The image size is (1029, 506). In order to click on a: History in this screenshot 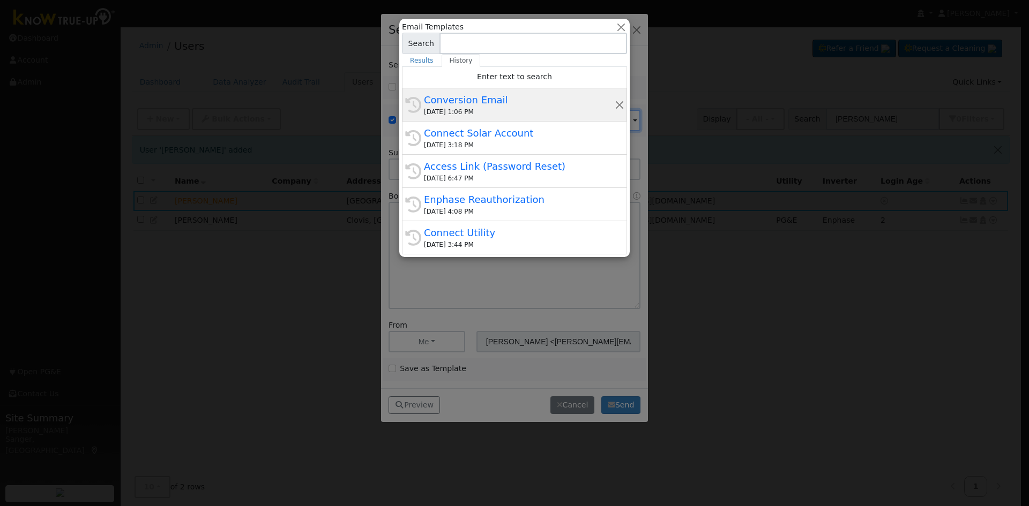, I will do `click(461, 61)`.